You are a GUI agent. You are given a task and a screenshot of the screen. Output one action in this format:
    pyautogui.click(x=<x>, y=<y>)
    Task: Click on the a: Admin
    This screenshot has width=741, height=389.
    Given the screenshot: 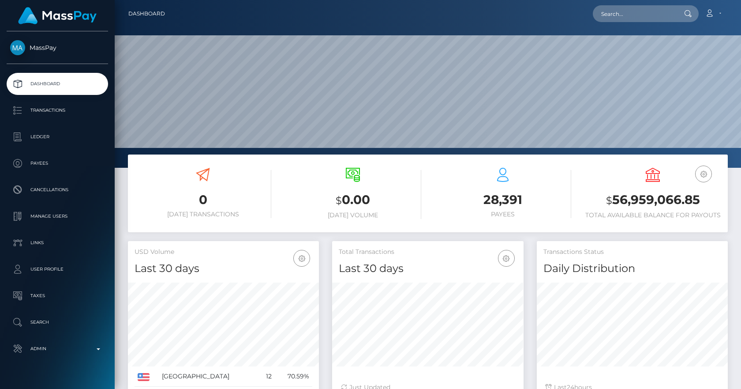 What is the action you would take?
    pyautogui.click(x=57, y=348)
    